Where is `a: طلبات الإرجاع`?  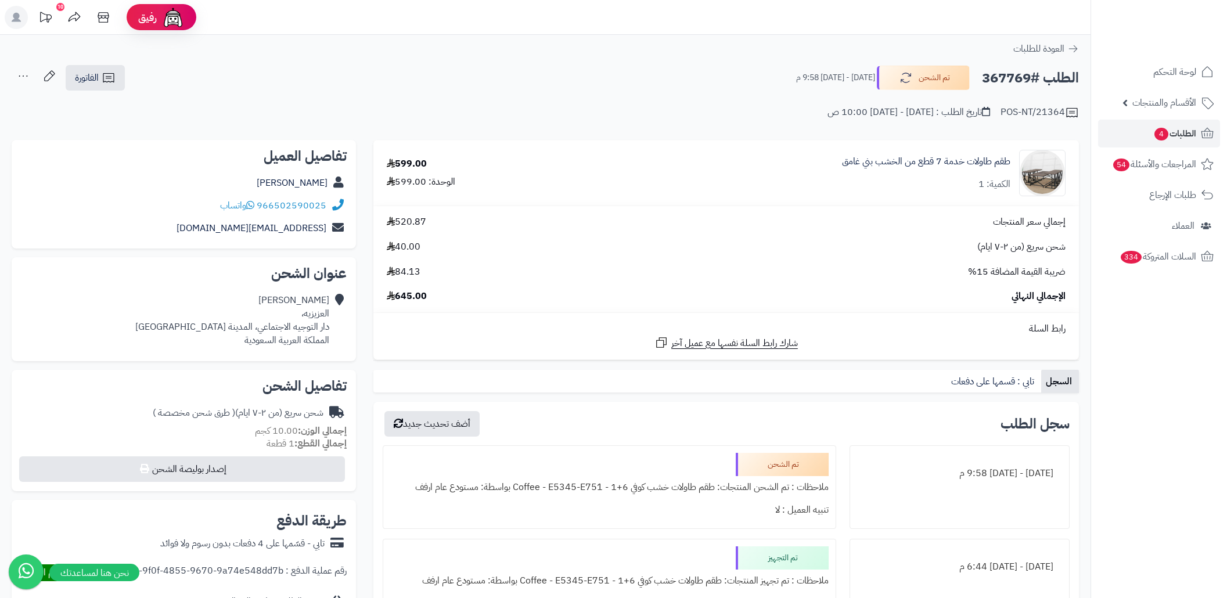 a: طلبات الإرجاع is located at coordinates (1159, 195).